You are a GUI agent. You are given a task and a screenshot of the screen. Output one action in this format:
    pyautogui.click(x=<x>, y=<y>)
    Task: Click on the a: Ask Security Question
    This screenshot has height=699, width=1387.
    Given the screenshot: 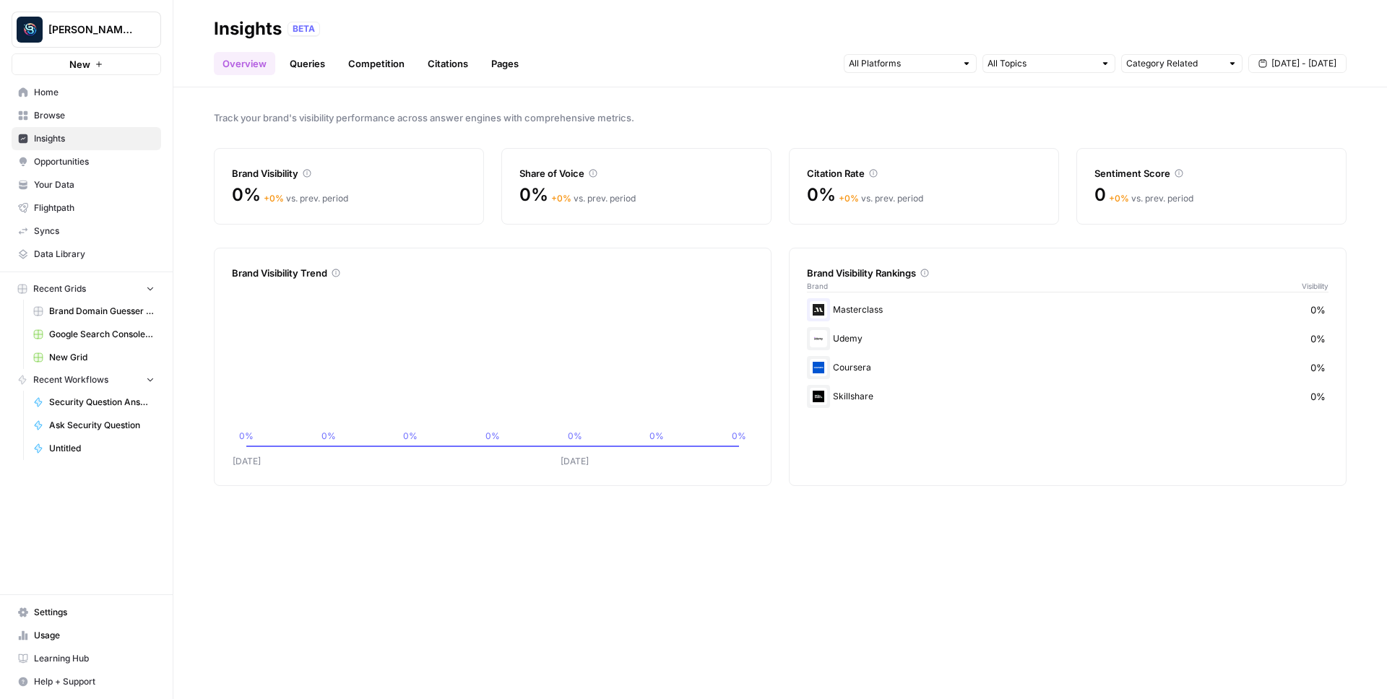 What is the action you would take?
    pyautogui.click(x=94, y=425)
    